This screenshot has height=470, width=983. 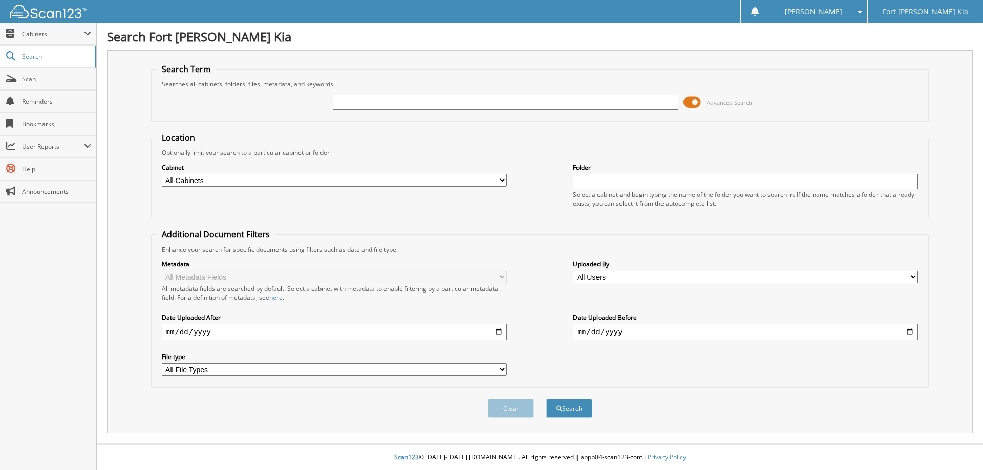 I want to click on label: Metadata, so click(x=334, y=264).